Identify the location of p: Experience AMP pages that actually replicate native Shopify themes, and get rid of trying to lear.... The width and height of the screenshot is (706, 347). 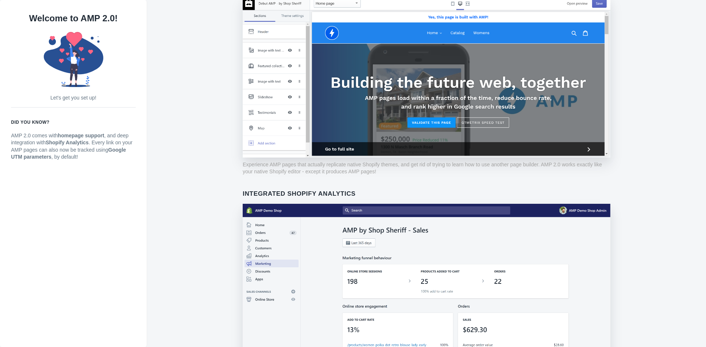
(426, 168).